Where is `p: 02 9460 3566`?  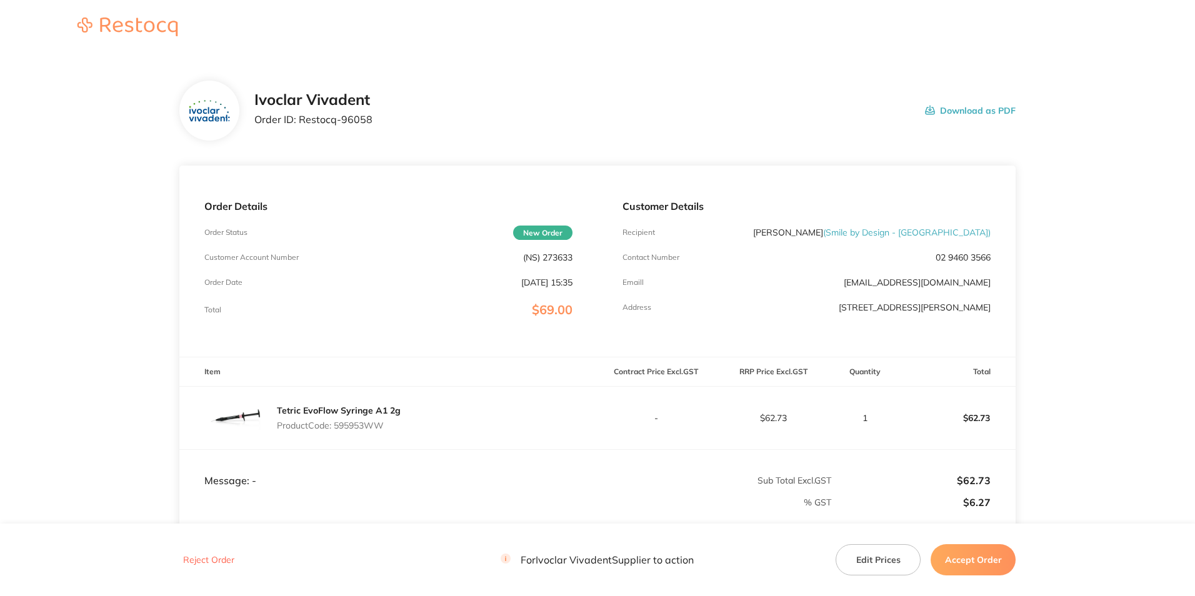 p: 02 9460 3566 is located at coordinates (963, 257).